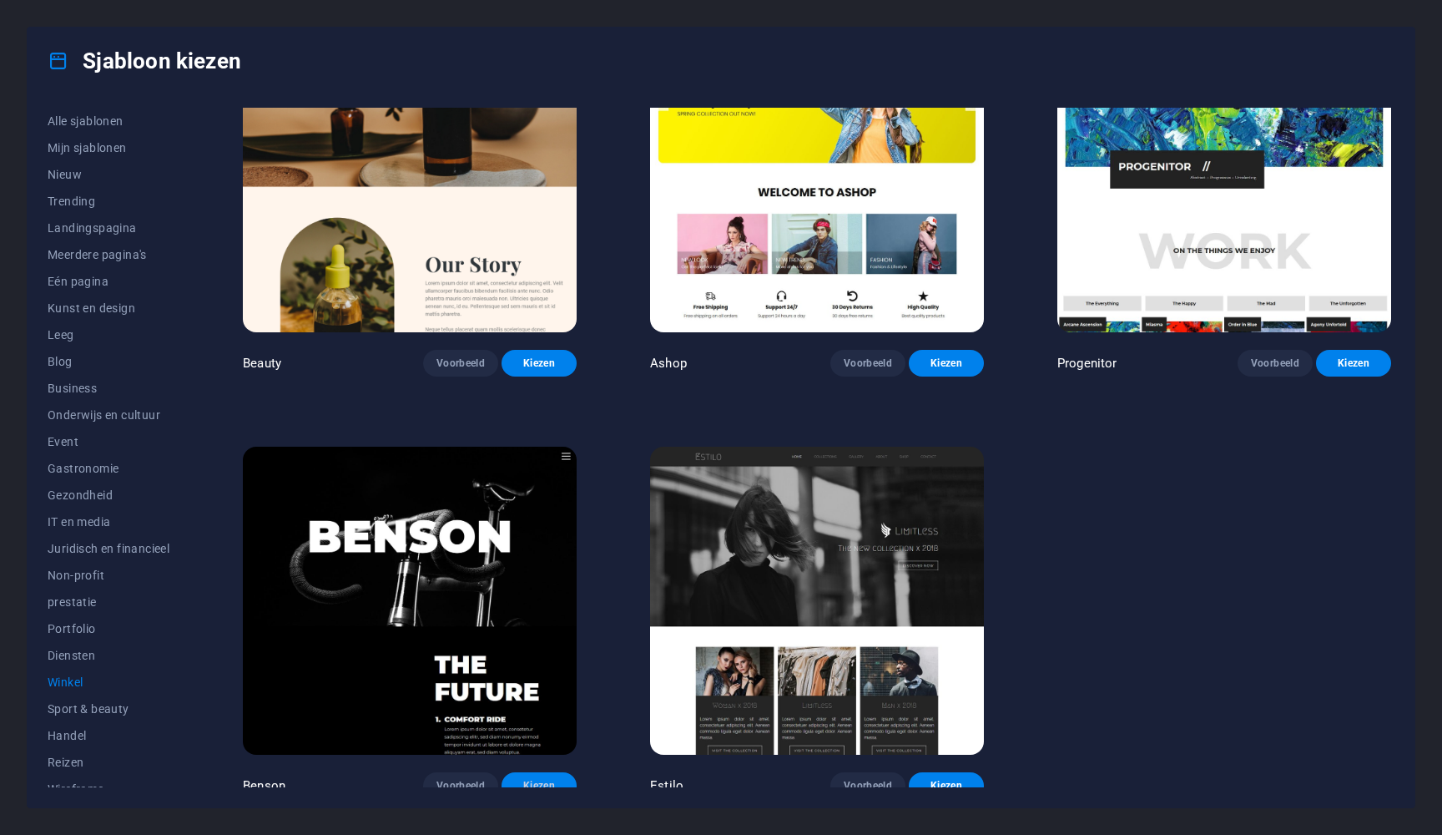 The width and height of the screenshot is (1442, 835). I want to click on span: IT en media, so click(108, 522).